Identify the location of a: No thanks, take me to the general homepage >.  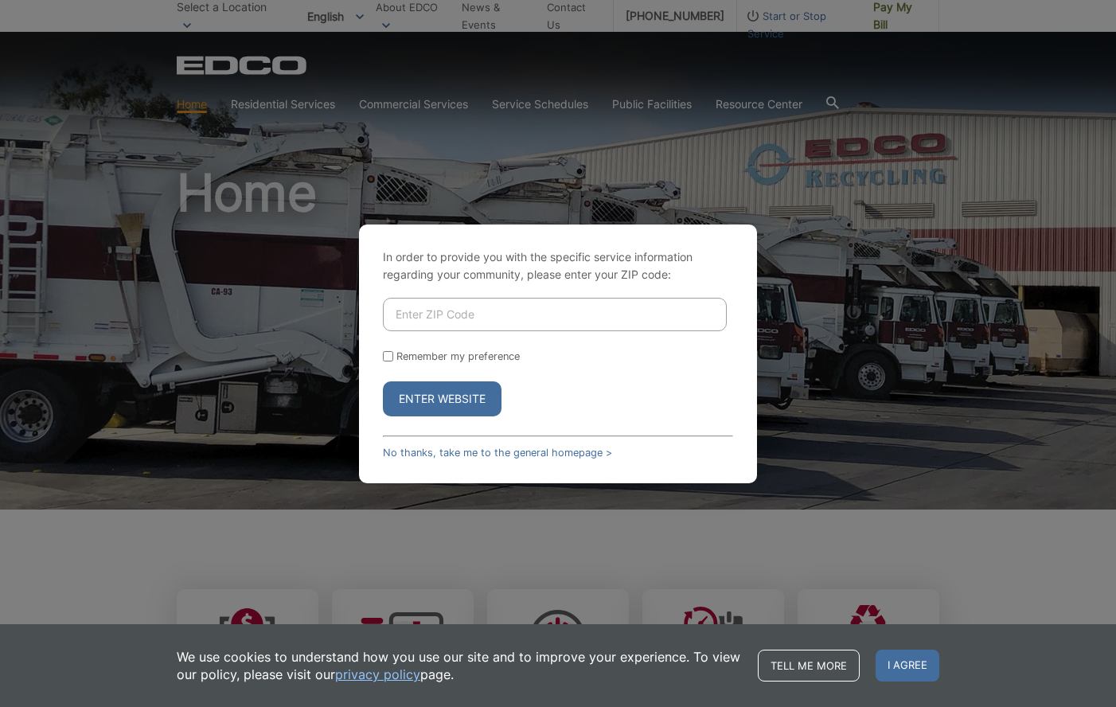
(498, 452).